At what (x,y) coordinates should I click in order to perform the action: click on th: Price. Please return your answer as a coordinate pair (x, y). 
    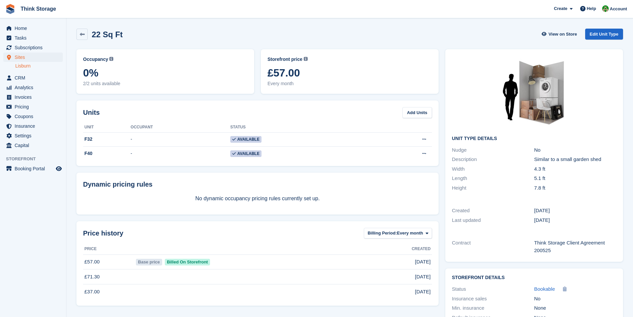
    Looking at the image, I should click on (109, 249).